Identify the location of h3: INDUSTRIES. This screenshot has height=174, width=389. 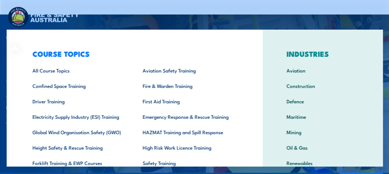
(322, 54).